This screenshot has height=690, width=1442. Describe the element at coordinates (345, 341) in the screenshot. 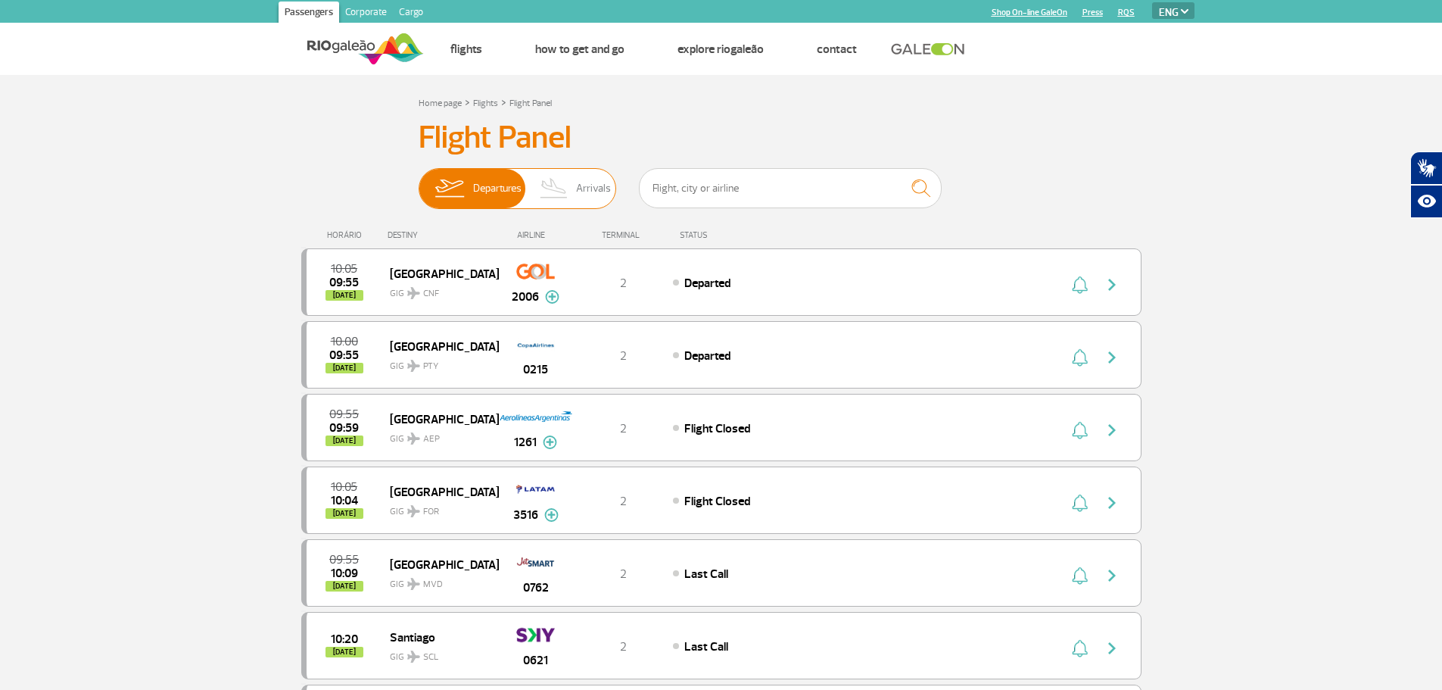

I see `span: 2025-09-27 10:00:00` at that location.